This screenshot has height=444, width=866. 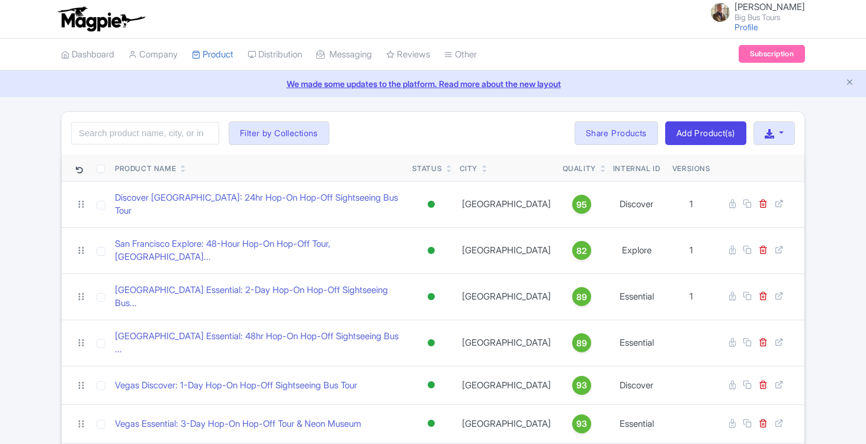 What do you see at coordinates (772, 54) in the screenshot?
I see `a: Subscription` at bounding box center [772, 54].